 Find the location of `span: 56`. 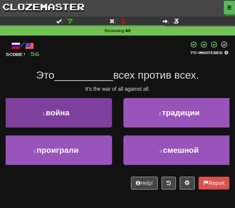

span: 56 is located at coordinates (35, 54).